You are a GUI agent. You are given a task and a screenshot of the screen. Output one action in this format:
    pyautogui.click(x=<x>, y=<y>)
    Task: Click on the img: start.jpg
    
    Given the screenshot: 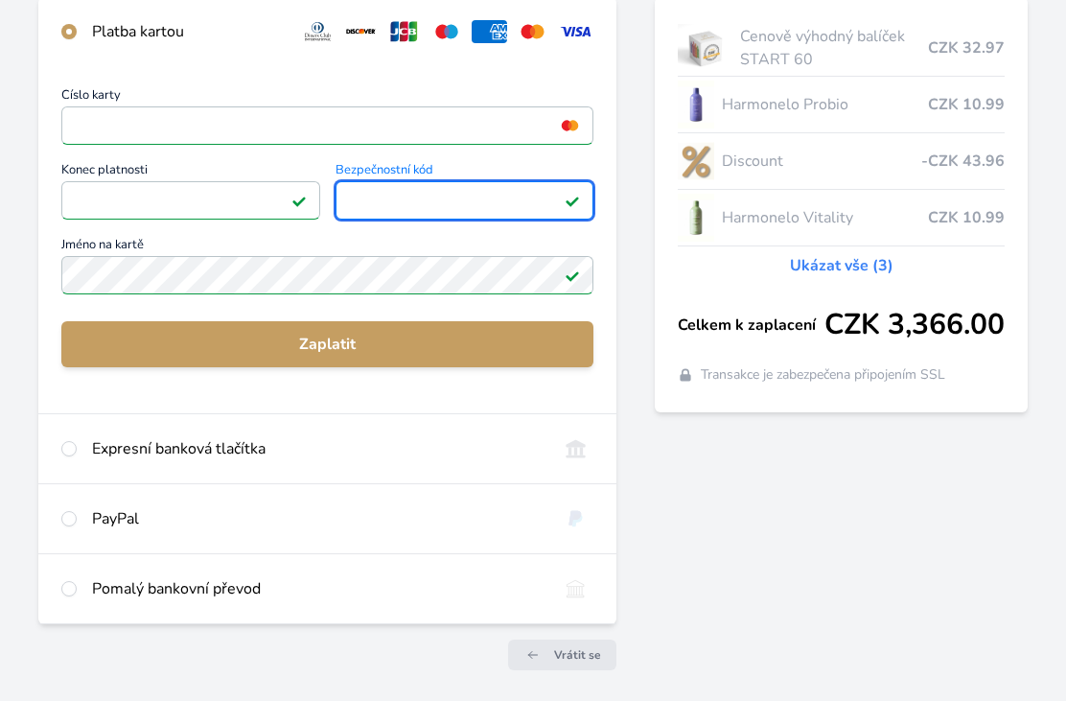 What is the action you would take?
    pyautogui.click(x=705, y=48)
    